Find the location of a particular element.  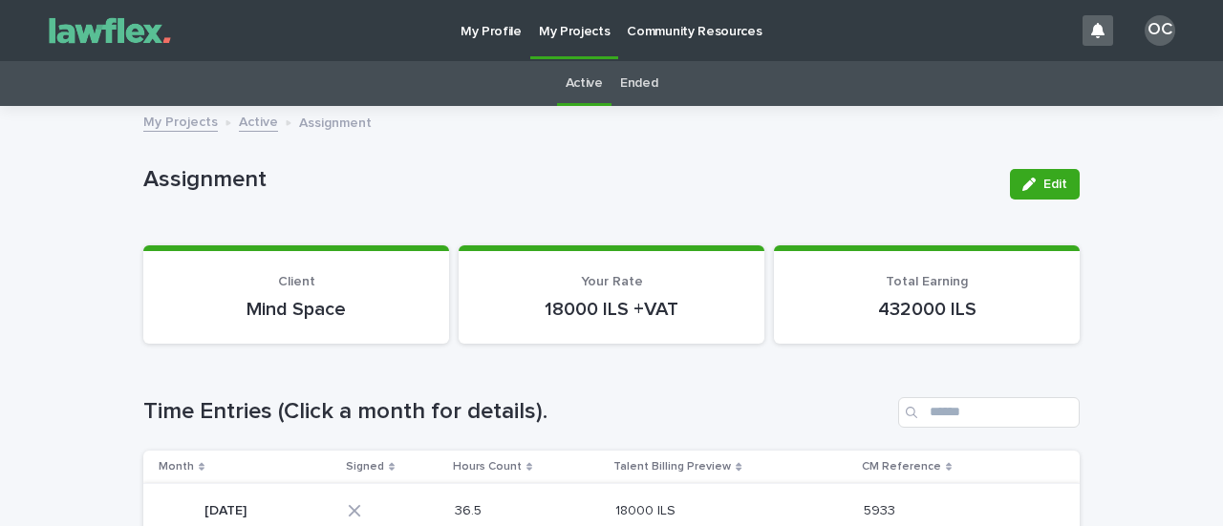

p: 18000 ILS is located at coordinates (647, 509).